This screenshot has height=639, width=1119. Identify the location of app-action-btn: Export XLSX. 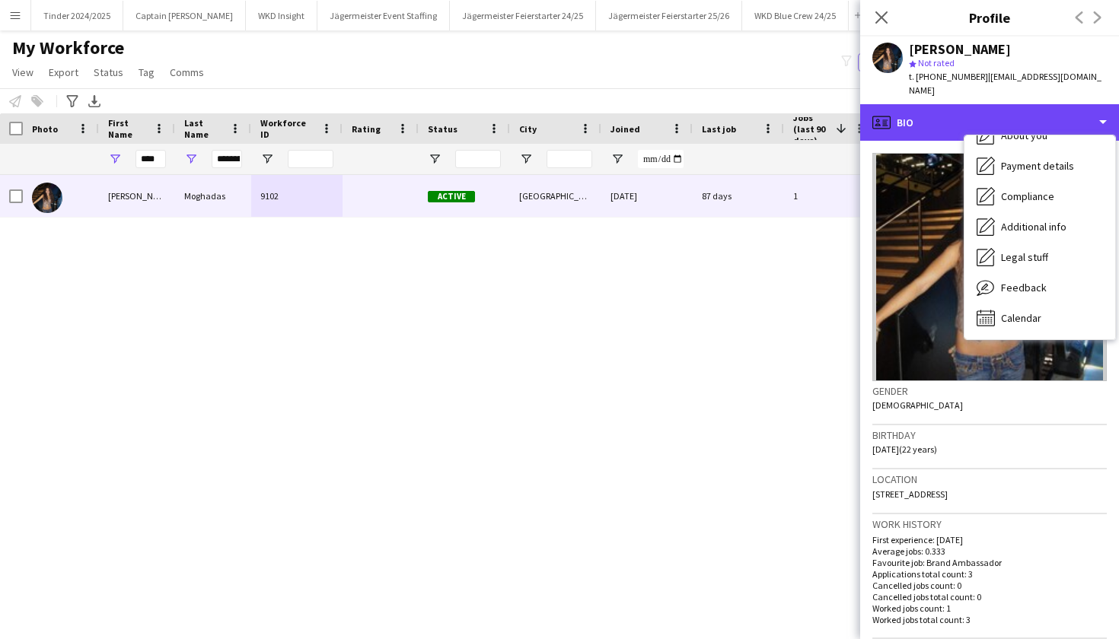
(94, 101).